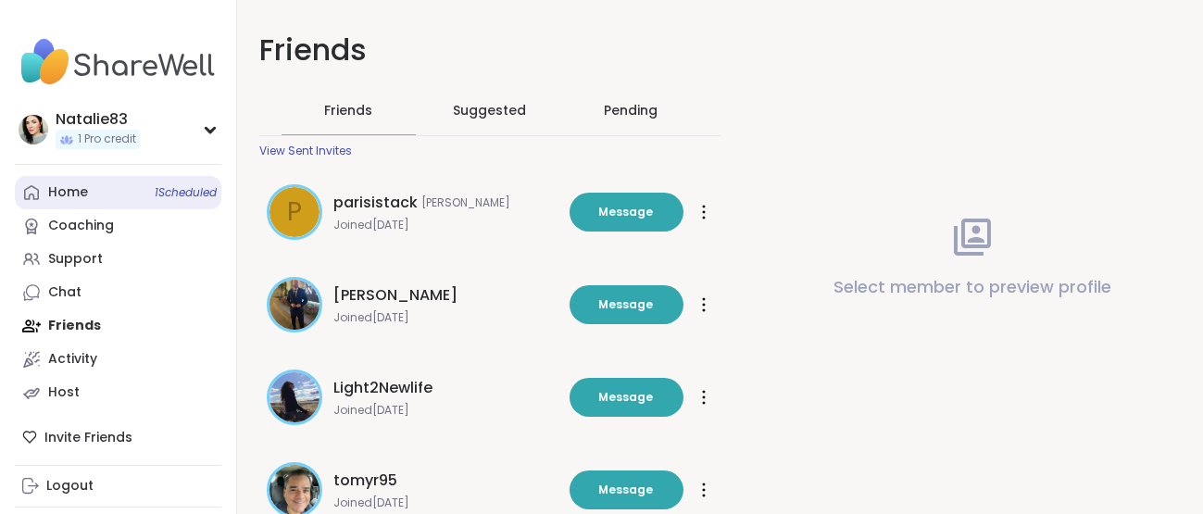 The height and width of the screenshot is (514, 1203). What do you see at coordinates (118, 259) in the screenshot?
I see `a: Support` at bounding box center [118, 259].